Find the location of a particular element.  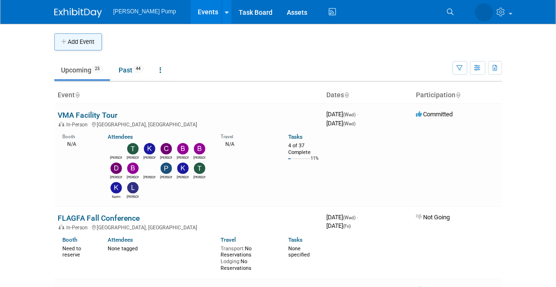

img: Christopher Thompson is located at coordinates (166, 149).